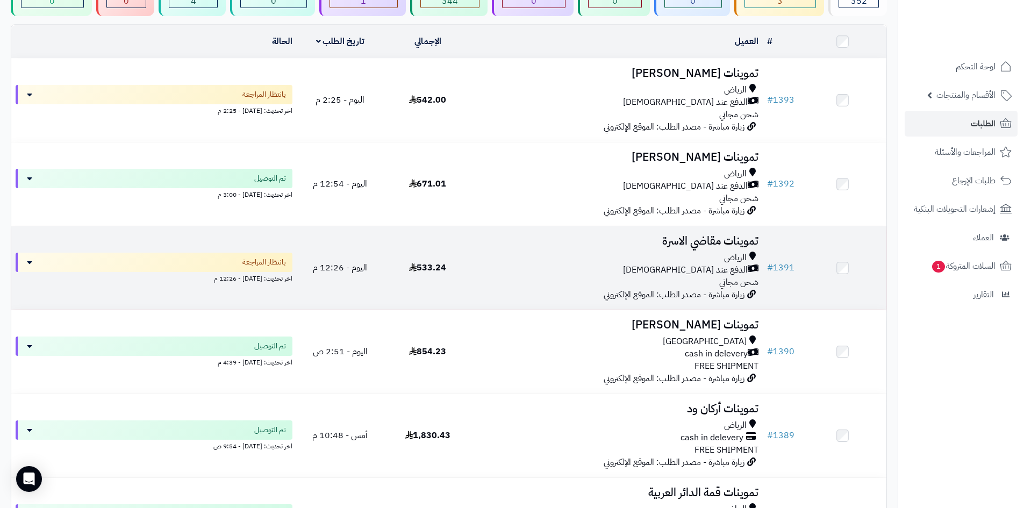  I want to click on span: العملاء, so click(983, 237).